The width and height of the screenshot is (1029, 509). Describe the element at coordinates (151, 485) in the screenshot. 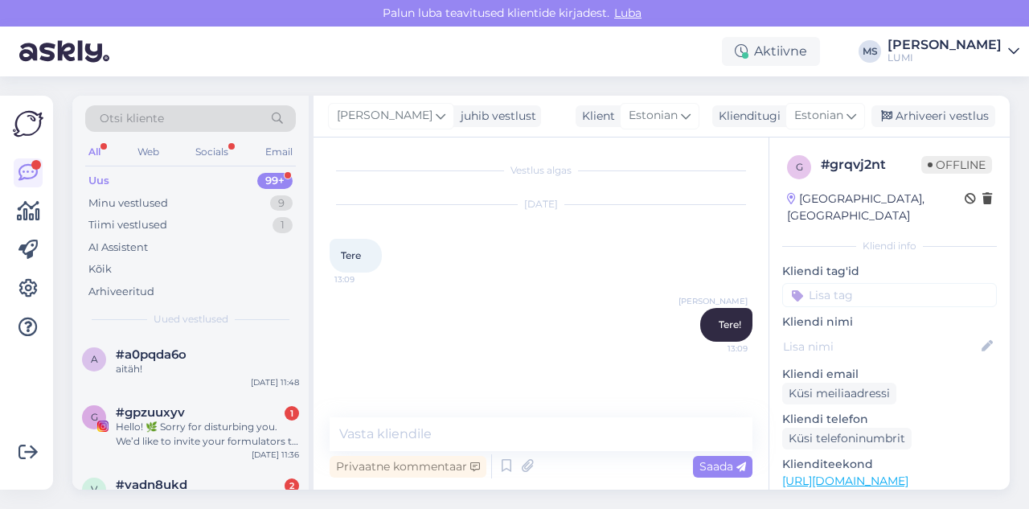

I see `span: #vadn8ukd` at that location.